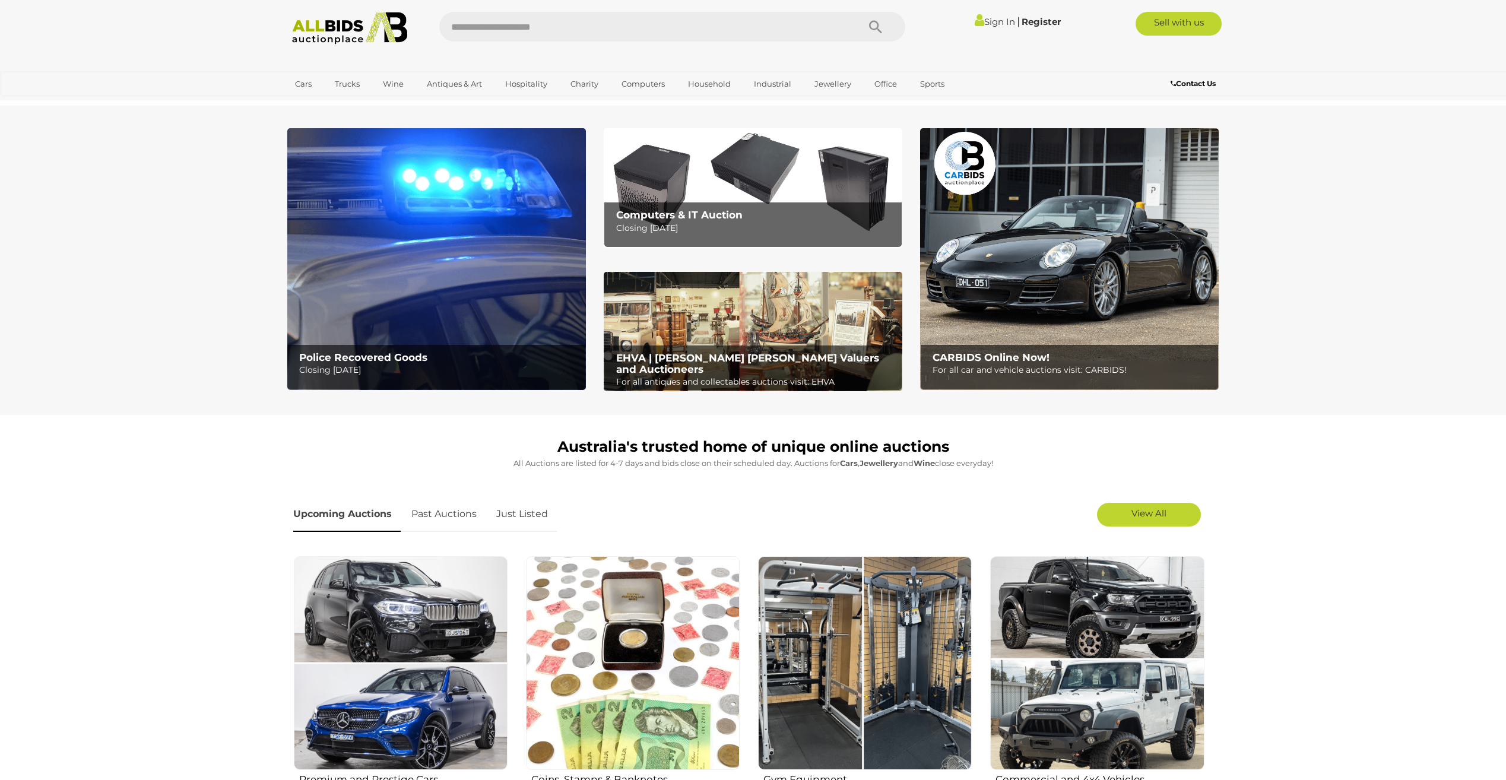  What do you see at coordinates (1193, 83) in the screenshot?
I see `b: Contact Us` at bounding box center [1193, 83].